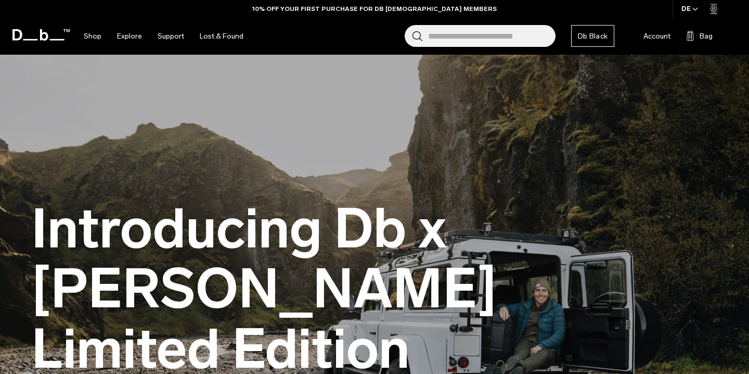 The width and height of the screenshot is (749, 374). Describe the element at coordinates (163, 36) in the screenshot. I see `nav: Main Navigation` at that location.